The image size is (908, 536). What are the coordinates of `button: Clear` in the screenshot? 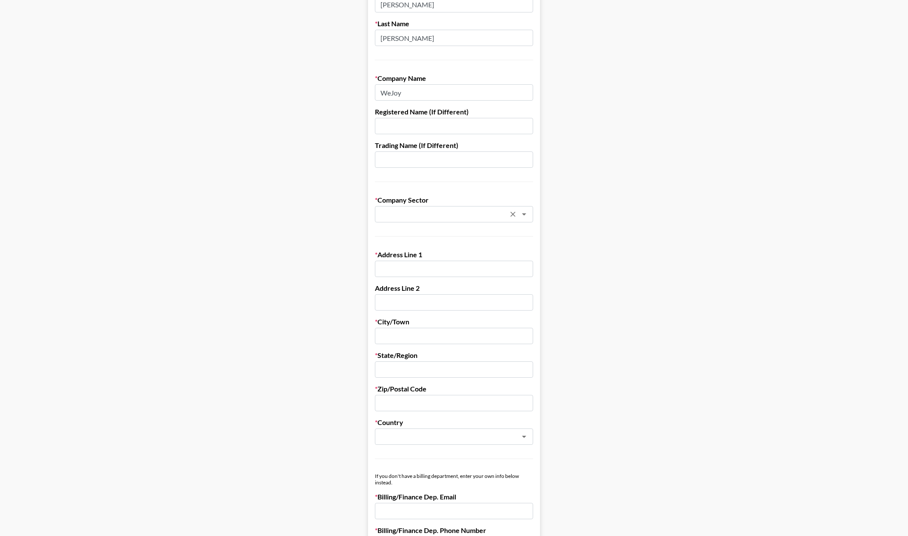 It's located at (513, 214).